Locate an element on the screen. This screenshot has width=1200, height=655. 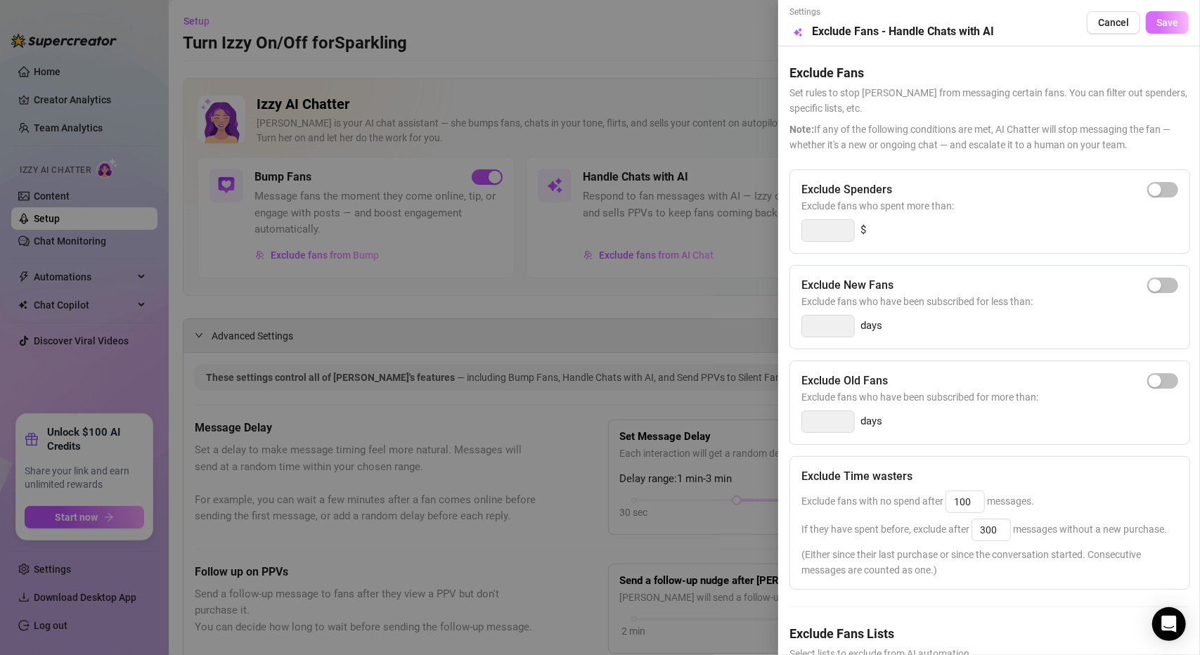
h5: Exclude Time wasters is located at coordinates (857, 477).